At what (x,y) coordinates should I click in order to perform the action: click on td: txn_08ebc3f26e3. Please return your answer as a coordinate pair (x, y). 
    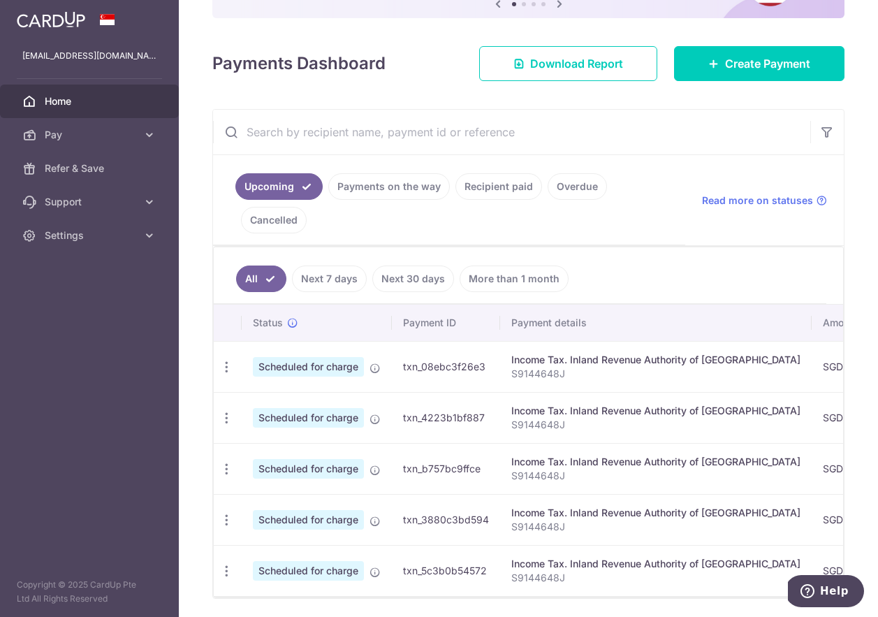
    Looking at the image, I should click on (446, 366).